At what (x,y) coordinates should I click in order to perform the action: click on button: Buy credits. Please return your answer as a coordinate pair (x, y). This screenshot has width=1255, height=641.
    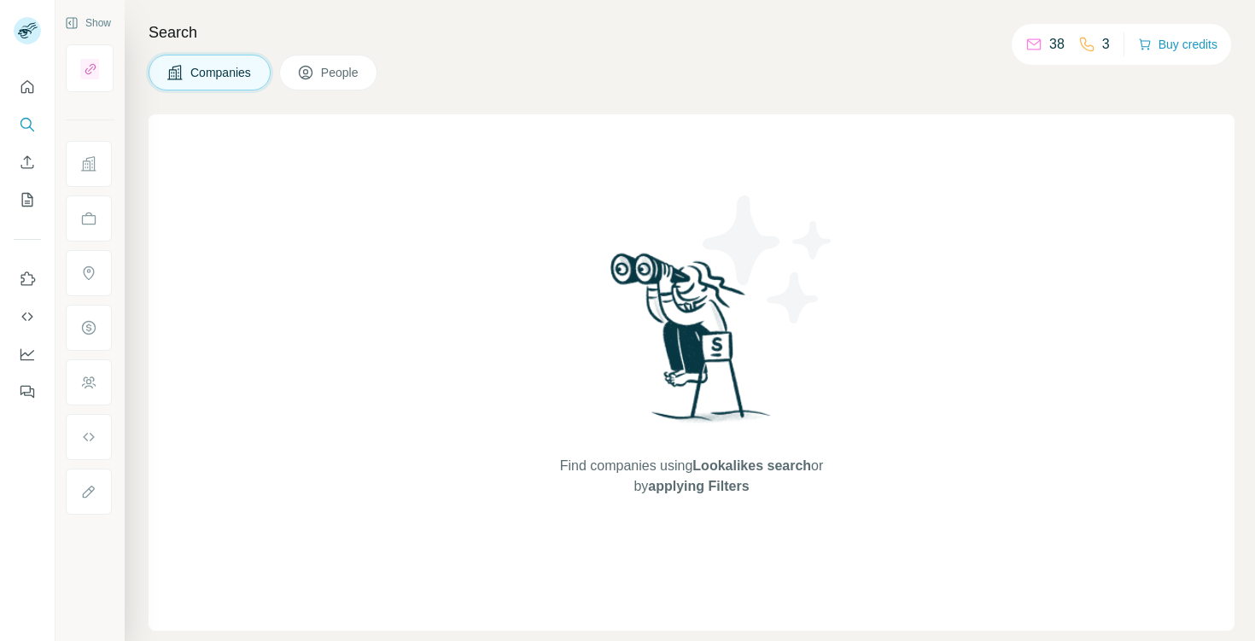
    Looking at the image, I should click on (1177, 44).